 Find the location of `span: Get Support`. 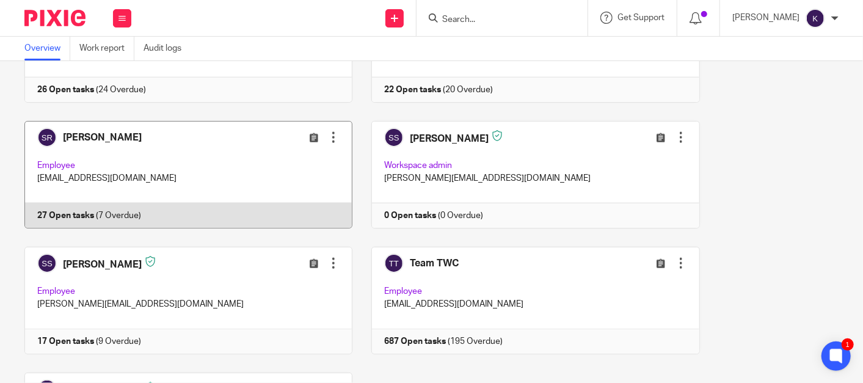

span: Get Support is located at coordinates (641, 18).